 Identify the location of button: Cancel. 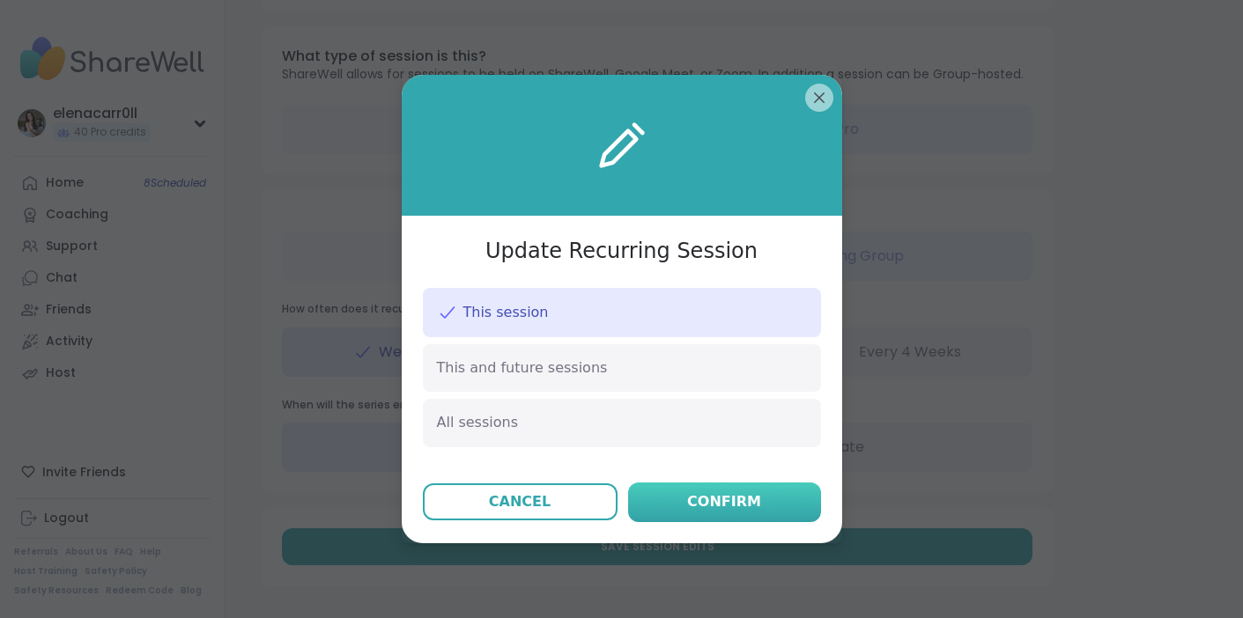
(520, 502).